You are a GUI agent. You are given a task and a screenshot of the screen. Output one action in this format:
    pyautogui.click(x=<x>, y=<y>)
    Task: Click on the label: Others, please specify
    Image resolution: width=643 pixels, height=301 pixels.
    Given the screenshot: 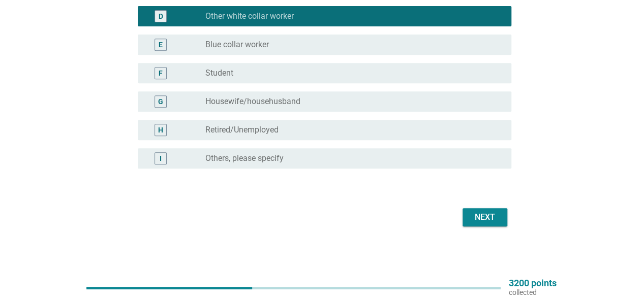 What is the action you would take?
    pyautogui.click(x=244, y=159)
    